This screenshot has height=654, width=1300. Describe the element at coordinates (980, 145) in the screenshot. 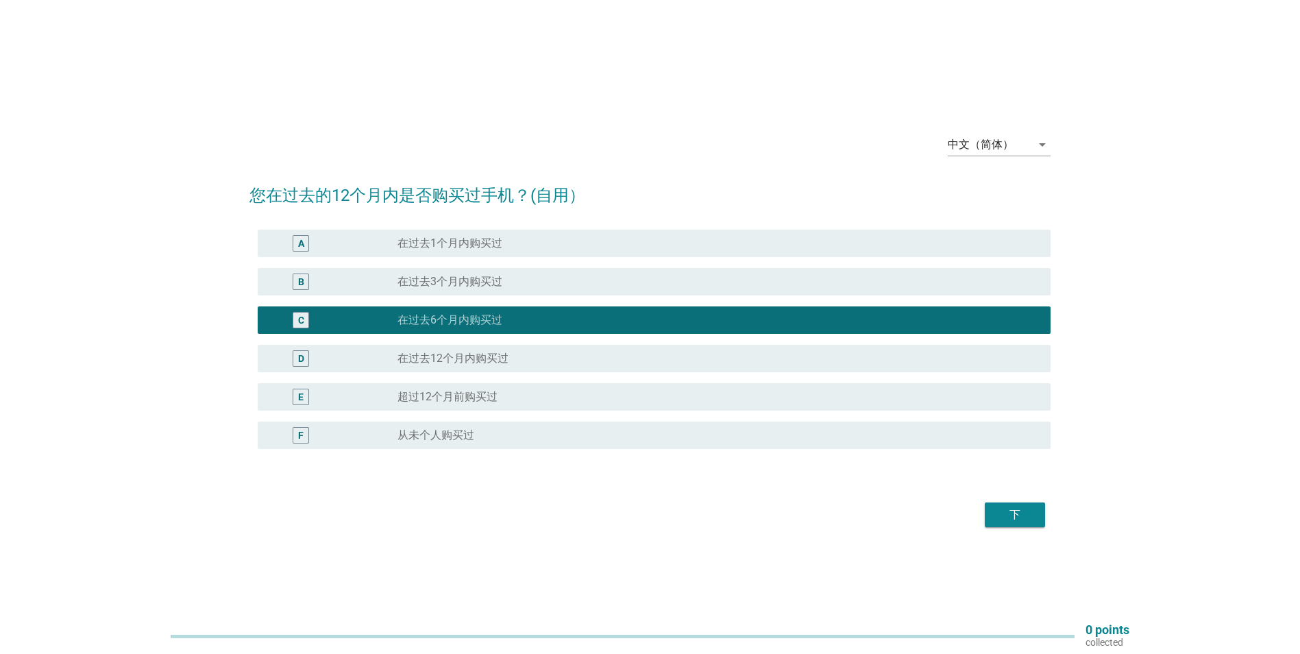

I see `div: 中文（简体）` at that location.